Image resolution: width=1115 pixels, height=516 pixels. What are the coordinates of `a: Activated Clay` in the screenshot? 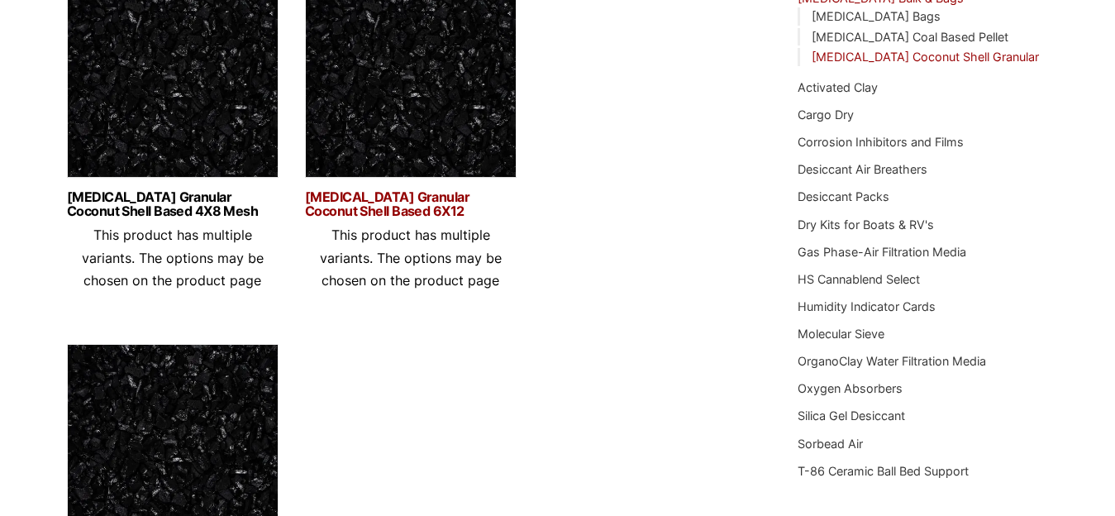 It's located at (837, 87).